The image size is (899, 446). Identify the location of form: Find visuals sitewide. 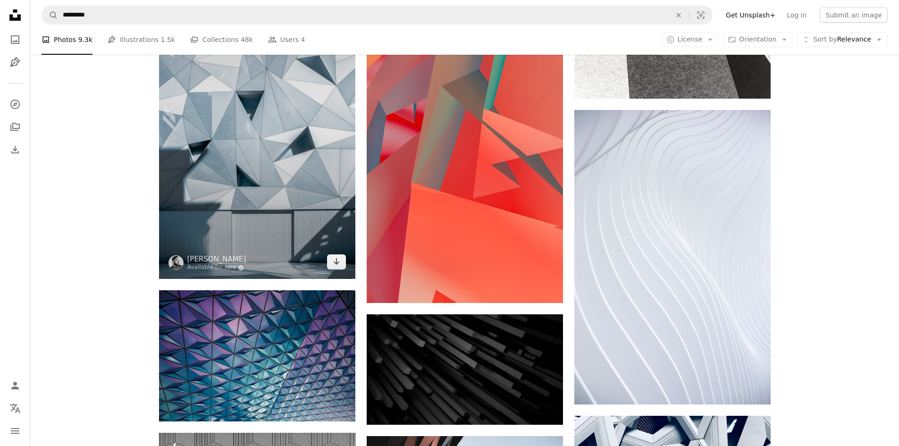
(377, 15).